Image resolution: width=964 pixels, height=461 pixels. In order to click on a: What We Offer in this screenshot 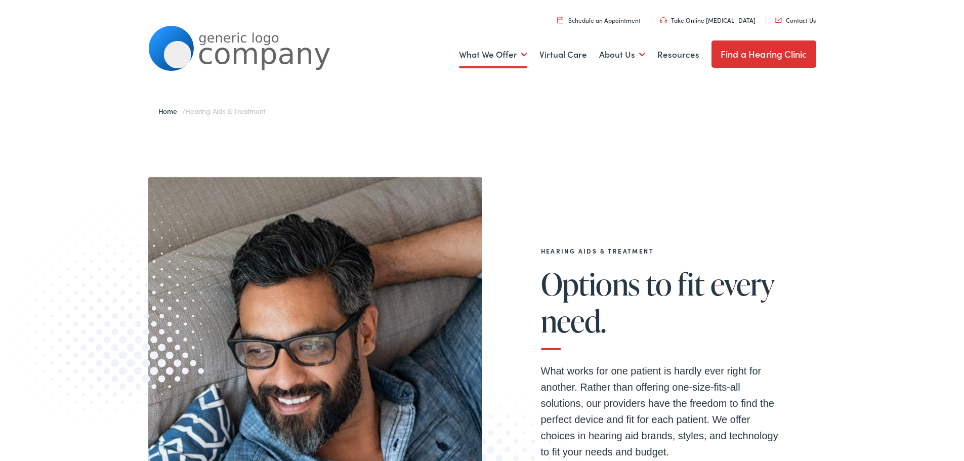, I will do `click(493, 55)`.